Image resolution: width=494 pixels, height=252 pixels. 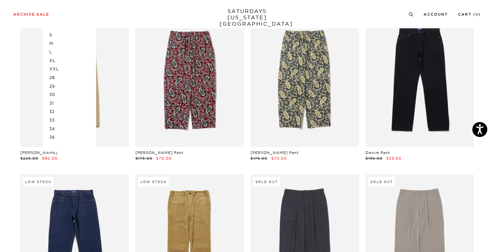 What do you see at coordinates (50, 158) in the screenshot?
I see `span: $90.00` at bounding box center [50, 158].